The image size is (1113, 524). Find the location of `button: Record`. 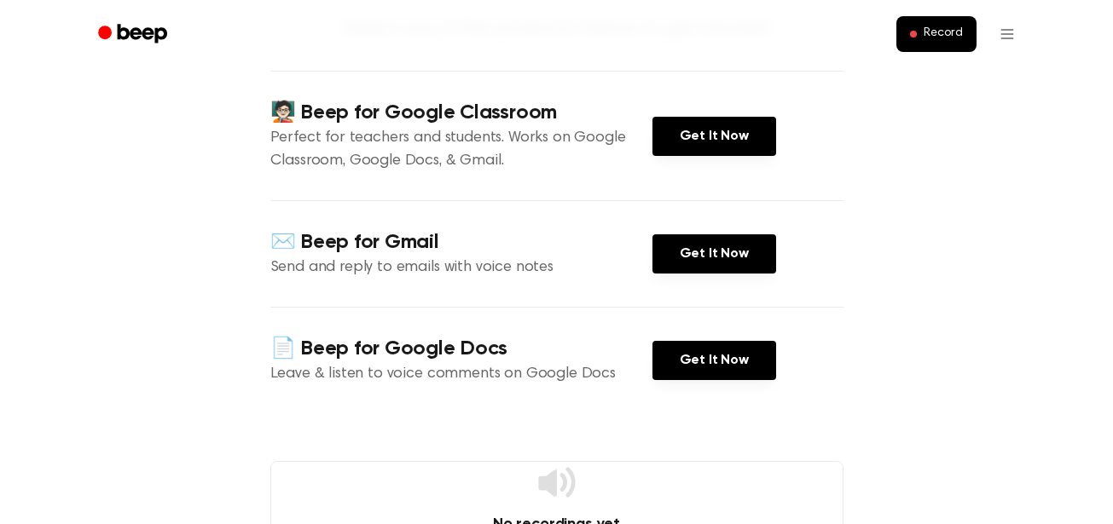

button: Record is located at coordinates (935, 34).